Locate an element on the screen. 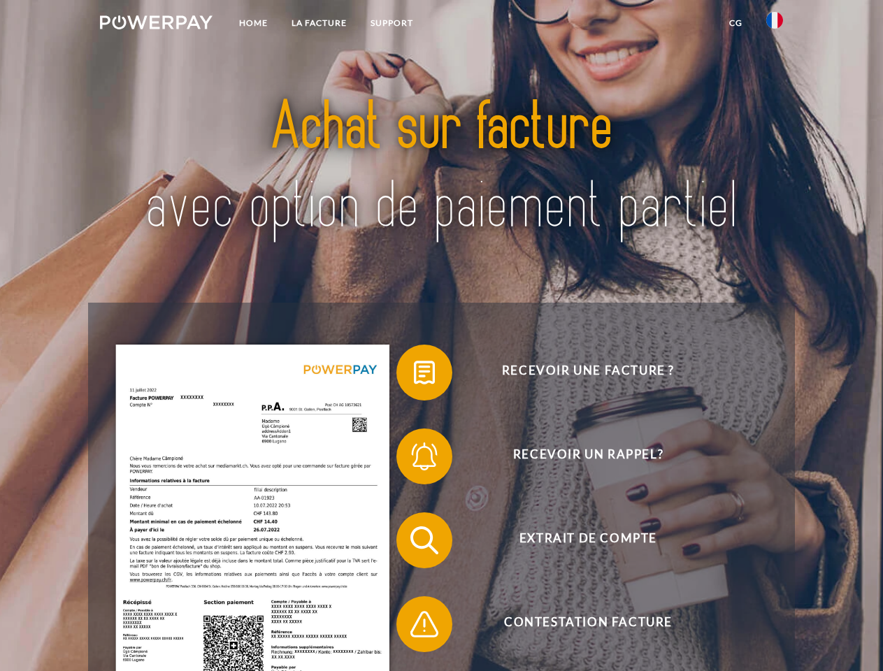  a: Recevoir une facture ? is located at coordinates (578, 373).